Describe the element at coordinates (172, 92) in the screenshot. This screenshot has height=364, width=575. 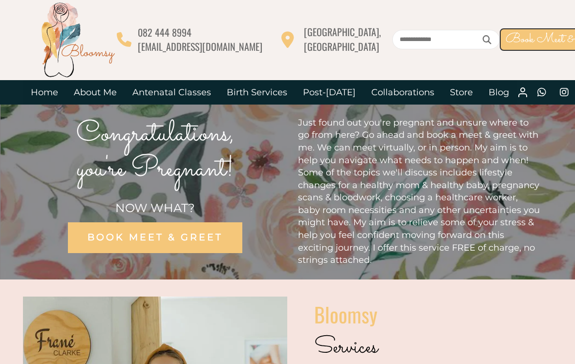
I see `a: Antenatal Classes` at that location.